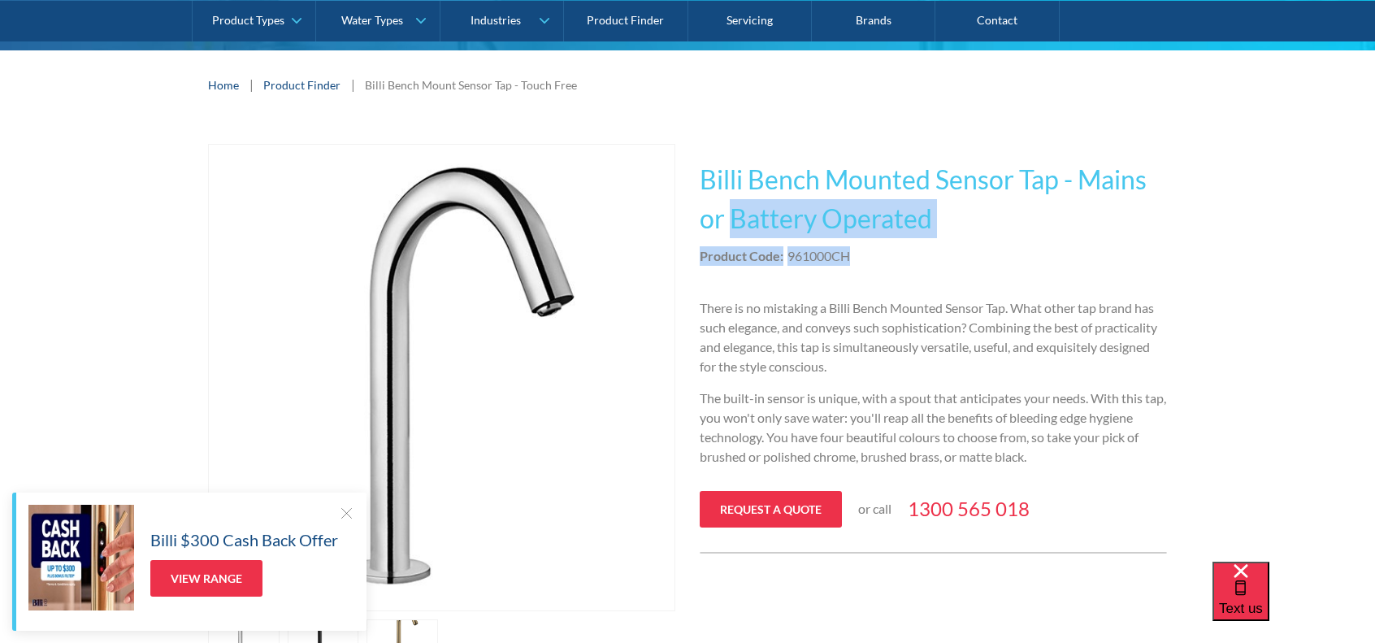  Describe the element at coordinates (244, 539) in the screenshot. I see `h5: Billi $300 Cash Back Offer` at that location.